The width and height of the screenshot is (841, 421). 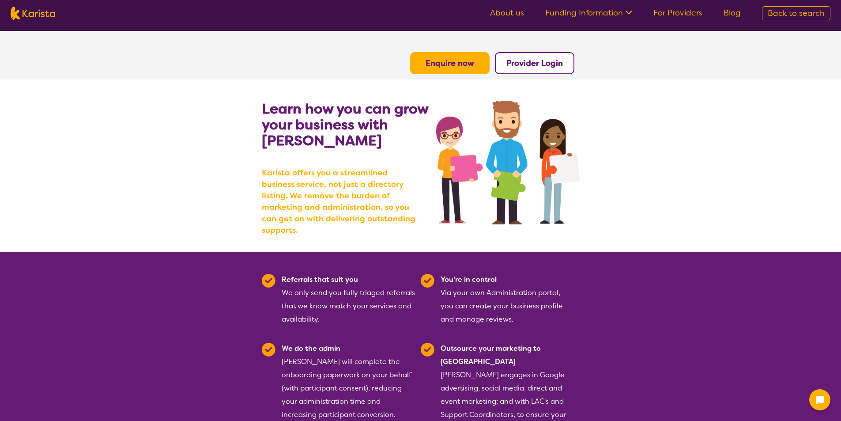 What do you see at coordinates (508, 162) in the screenshot?
I see `img: grow your business with Karista` at bounding box center [508, 162].